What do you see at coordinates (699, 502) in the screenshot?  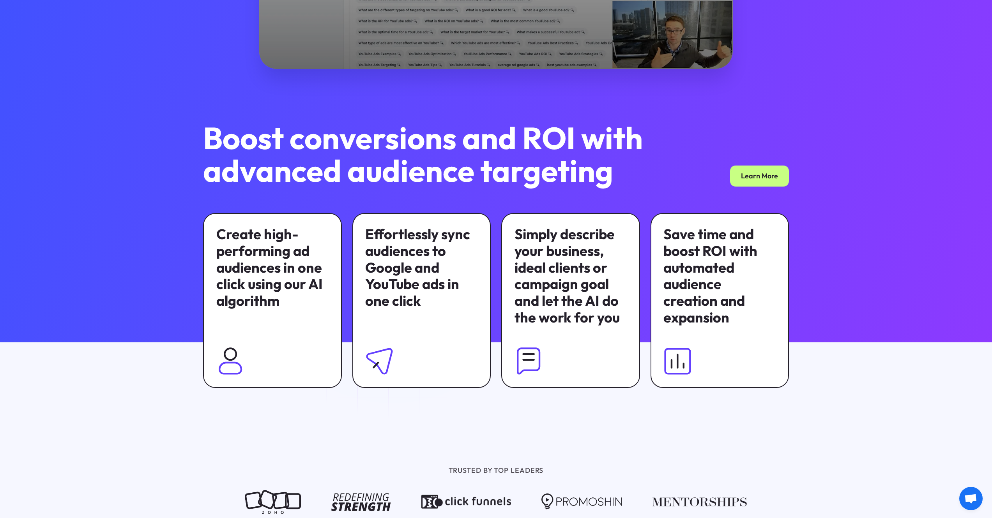 I see `img: Mentorships` at bounding box center [699, 502].